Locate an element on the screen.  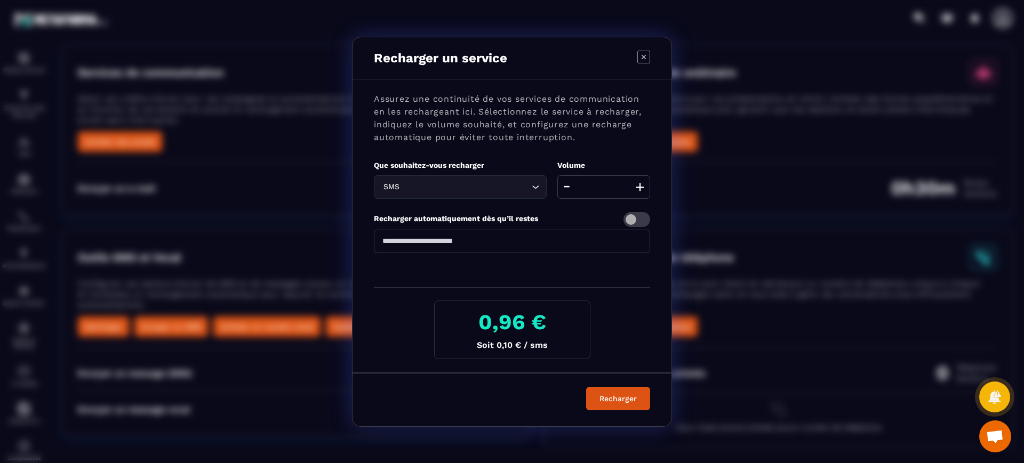
p: Recharger un service is located at coordinates (441, 58).